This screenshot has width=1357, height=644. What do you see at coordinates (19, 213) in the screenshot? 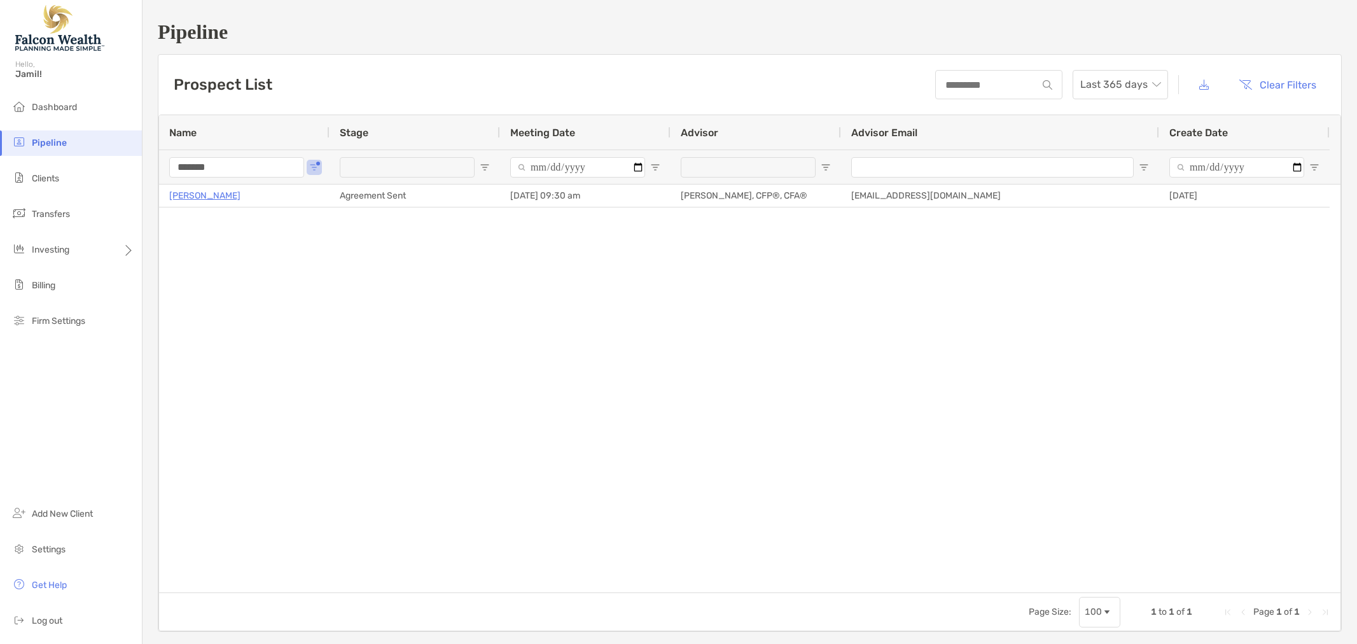
I see `img: transfers icon` at bounding box center [19, 213].